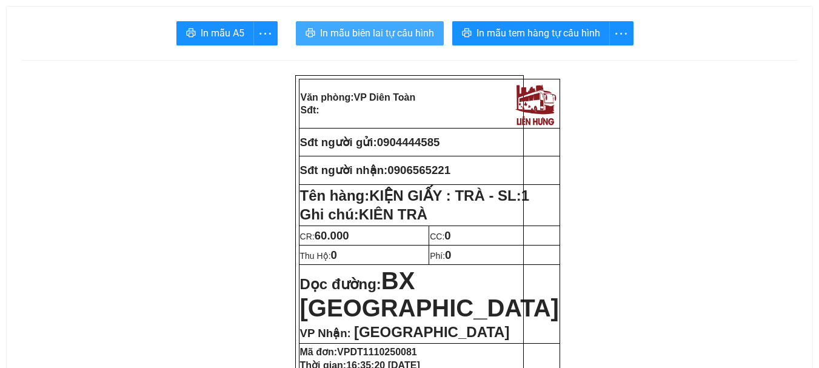  What do you see at coordinates (449, 195) in the screenshot?
I see `span: KIỆN GIẤY : TRÀ - SL:` at bounding box center [449, 195].